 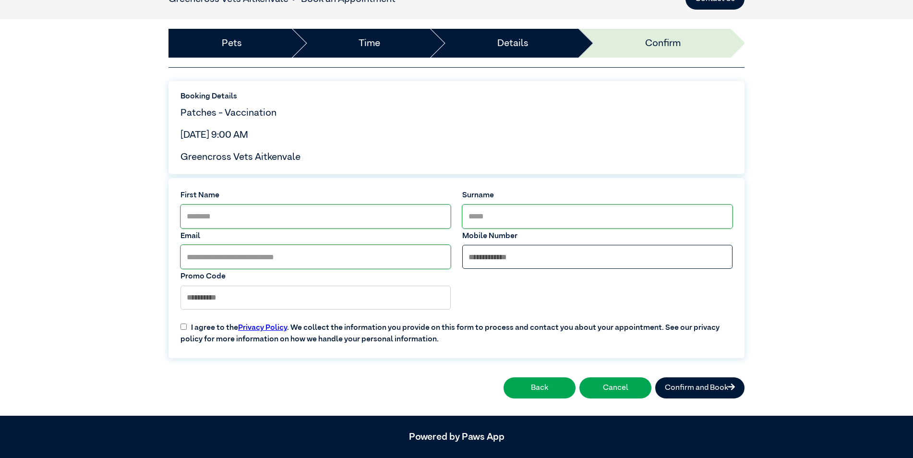 I want to click on button: Back, so click(x=539, y=388).